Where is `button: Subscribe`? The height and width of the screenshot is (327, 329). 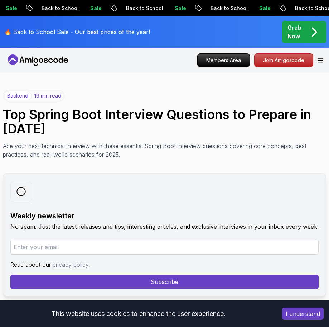 button: Subscribe is located at coordinates (164, 281).